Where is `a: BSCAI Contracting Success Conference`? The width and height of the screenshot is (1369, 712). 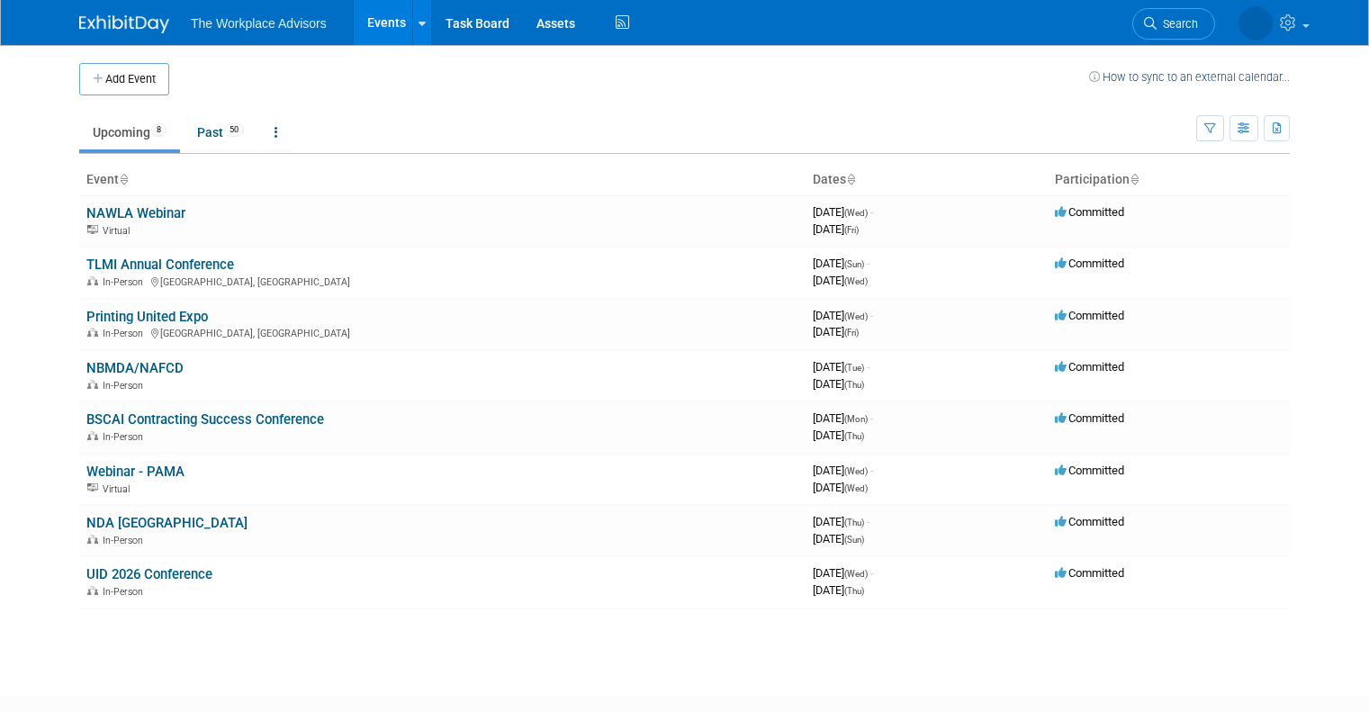
a: BSCAI Contracting Success Conference is located at coordinates (205, 419).